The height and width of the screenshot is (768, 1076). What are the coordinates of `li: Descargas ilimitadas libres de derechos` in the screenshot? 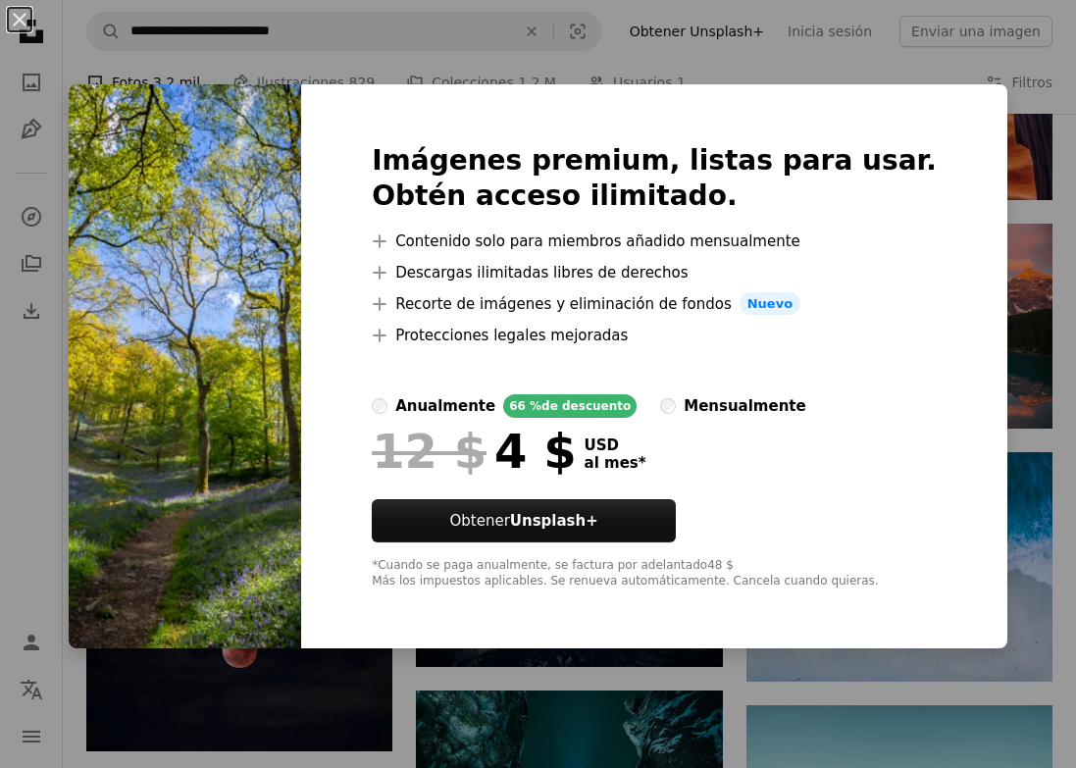 It's located at (654, 273).